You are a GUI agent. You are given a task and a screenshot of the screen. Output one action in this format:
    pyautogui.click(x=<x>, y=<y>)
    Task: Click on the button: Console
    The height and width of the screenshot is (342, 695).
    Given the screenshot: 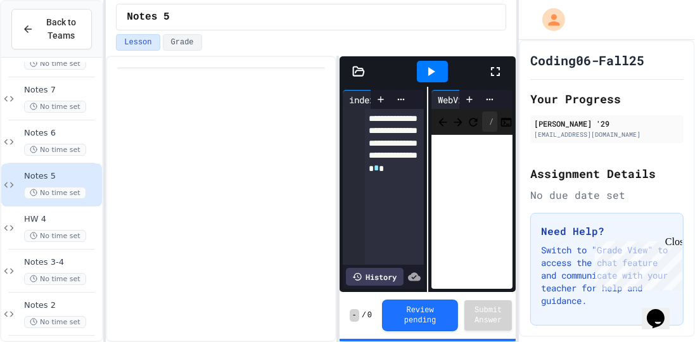 What is the action you would take?
    pyautogui.click(x=506, y=122)
    